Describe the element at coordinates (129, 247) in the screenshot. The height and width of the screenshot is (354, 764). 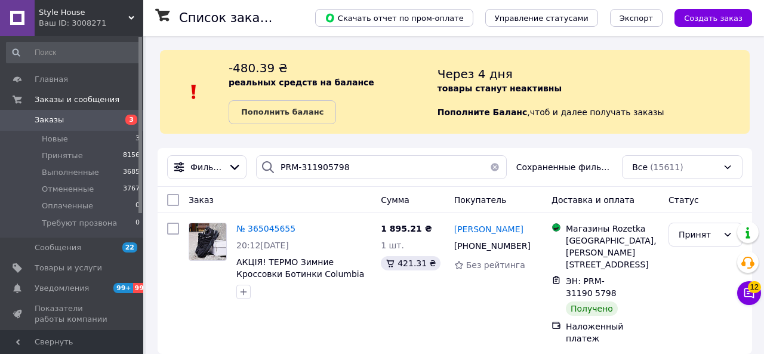
I see `span: 22` at that location.